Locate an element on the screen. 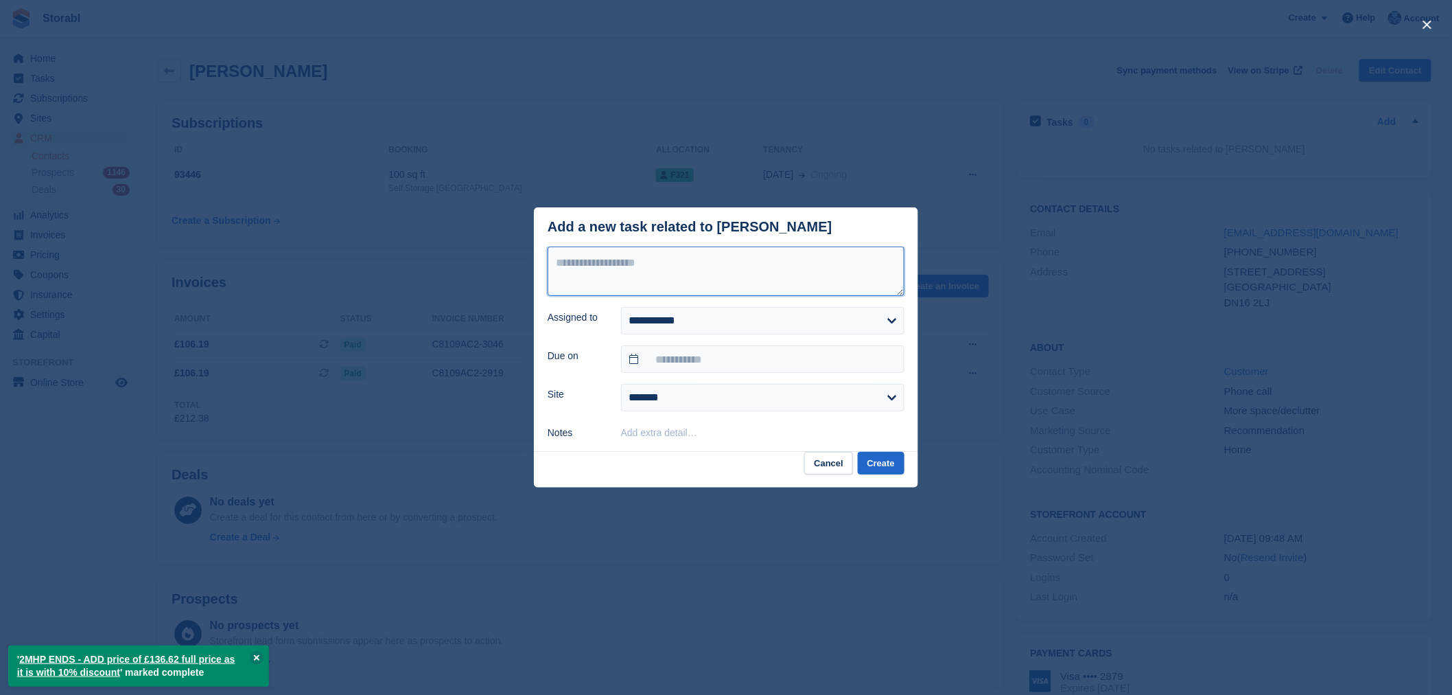 The width and height of the screenshot is (1452, 695). a: 2MHP ENDS - ADD price of £136.62 full price as it is with 10% discount is located at coordinates (126, 665).